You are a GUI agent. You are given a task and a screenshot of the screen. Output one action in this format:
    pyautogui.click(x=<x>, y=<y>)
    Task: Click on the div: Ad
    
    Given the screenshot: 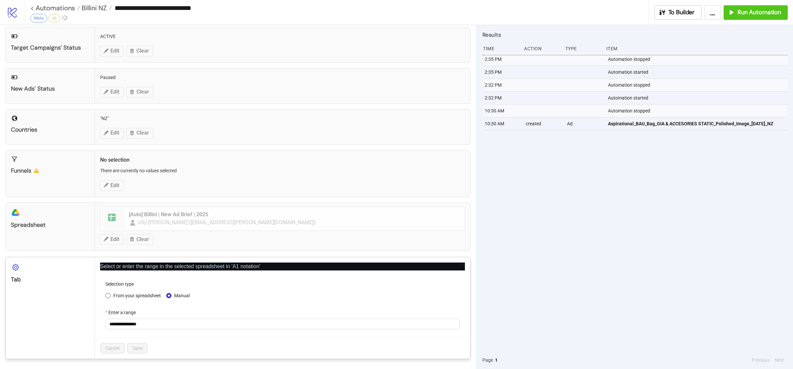 What is the action you would take?
    pyautogui.click(x=584, y=124)
    